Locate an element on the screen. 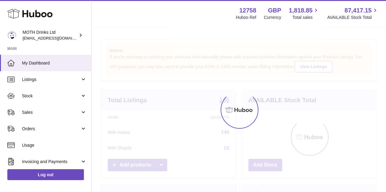 This screenshot has width=386, height=192. span: My Dashboard is located at coordinates (54, 63).